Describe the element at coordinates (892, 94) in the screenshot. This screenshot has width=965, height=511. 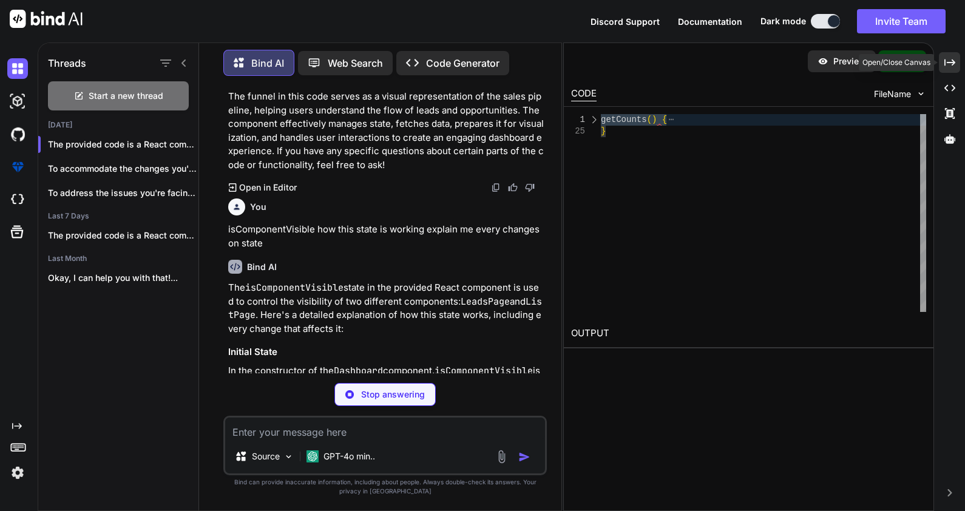
I see `span: FileName` at that location.